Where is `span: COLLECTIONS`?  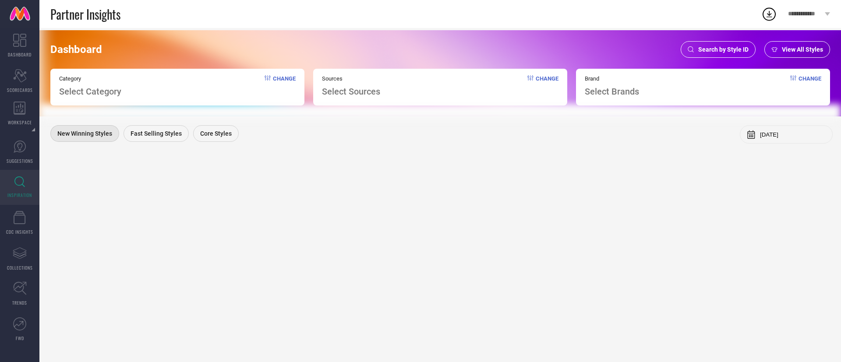
span: COLLECTIONS is located at coordinates (20, 268).